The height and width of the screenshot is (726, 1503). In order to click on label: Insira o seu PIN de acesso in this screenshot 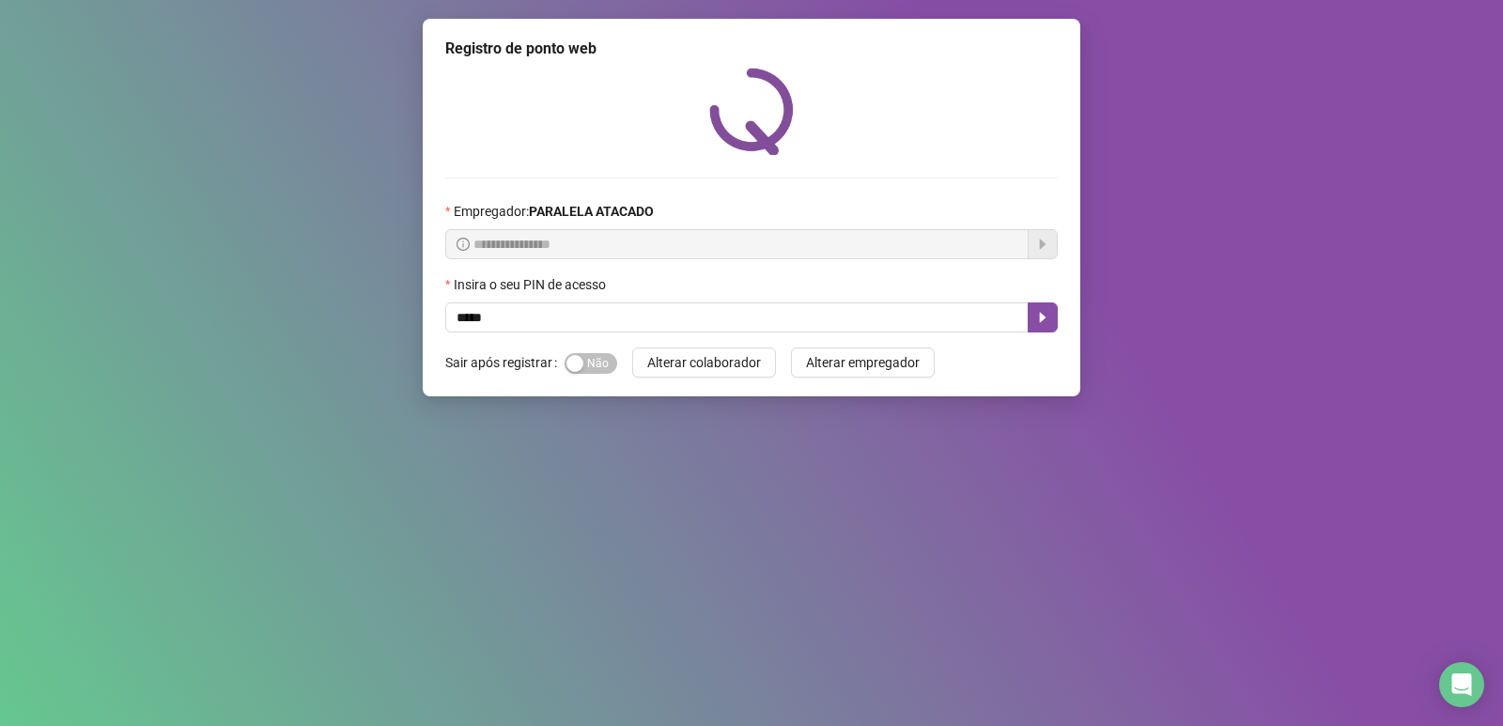, I will do `click(532, 285)`.